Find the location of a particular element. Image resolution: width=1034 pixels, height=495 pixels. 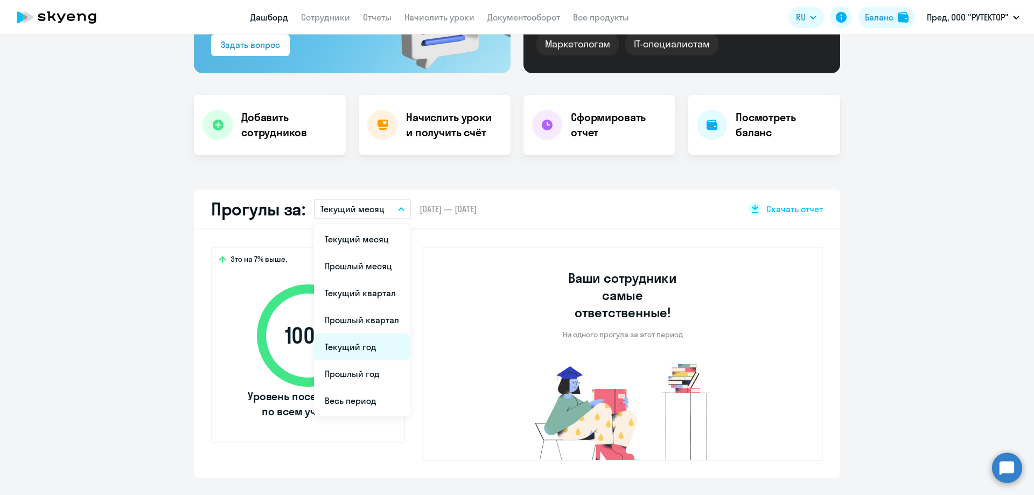

img: balance is located at coordinates (903, 17).